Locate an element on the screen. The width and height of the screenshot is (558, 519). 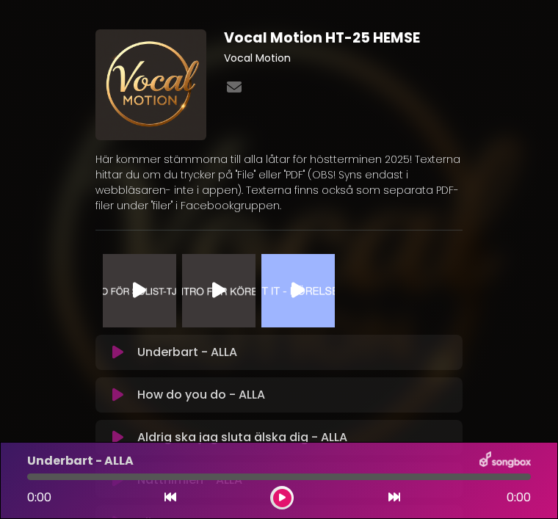
h3: Vocal Motion is located at coordinates (343, 58).